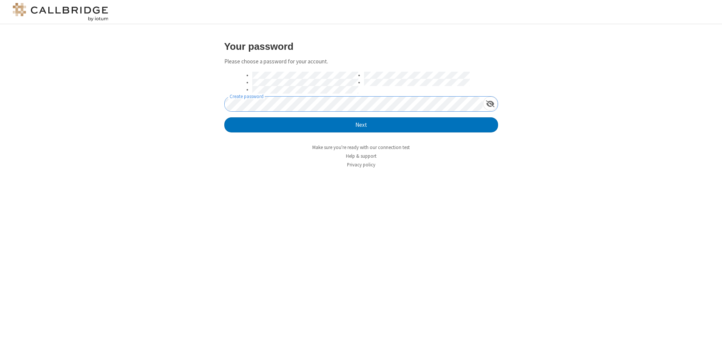 This screenshot has width=722, height=343. Describe the element at coordinates (361, 156) in the screenshot. I see `a: Help & support` at that location.